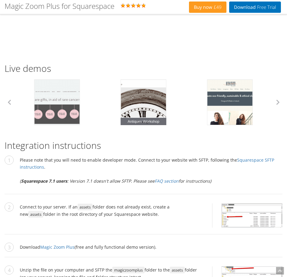 This screenshot has height=277, width=287. I want to click on li: Connect to your server. If an folder does not already exist, create a new folder in the root dire..., so click(143, 219).